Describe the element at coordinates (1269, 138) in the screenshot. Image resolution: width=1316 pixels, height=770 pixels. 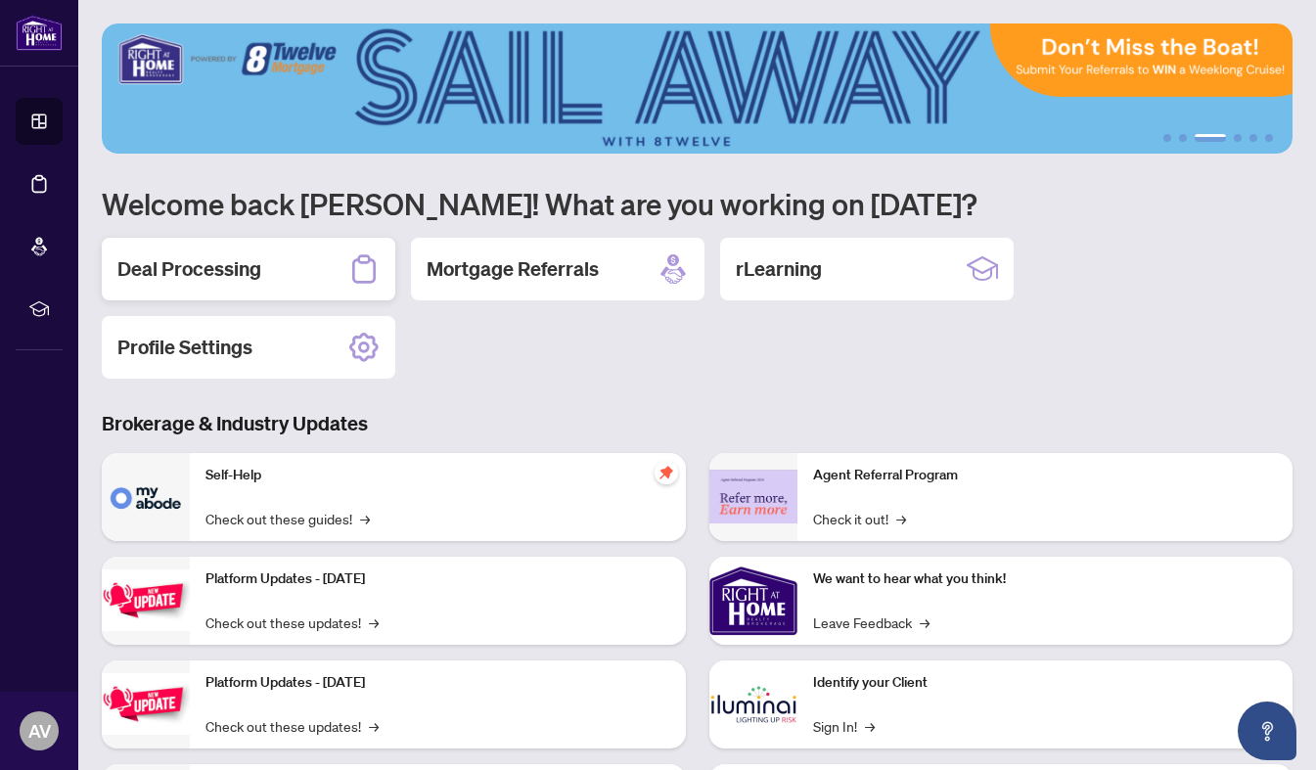
I see `button: 6` at that location.